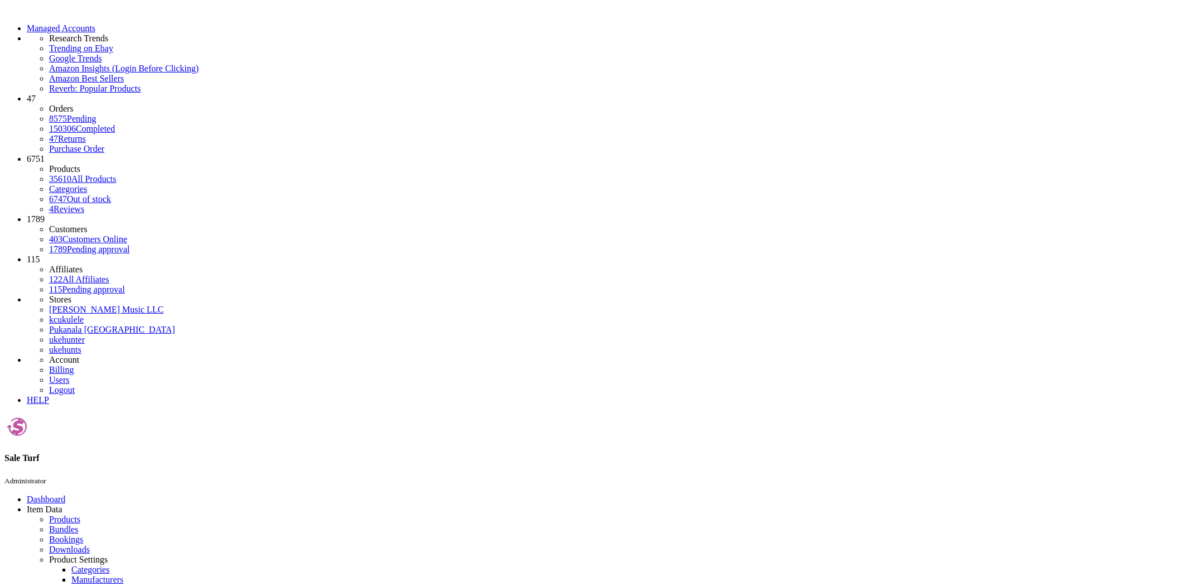 This screenshot has height=586, width=1180. Describe the element at coordinates (612, 360) in the screenshot. I see `li: Account` at that location.